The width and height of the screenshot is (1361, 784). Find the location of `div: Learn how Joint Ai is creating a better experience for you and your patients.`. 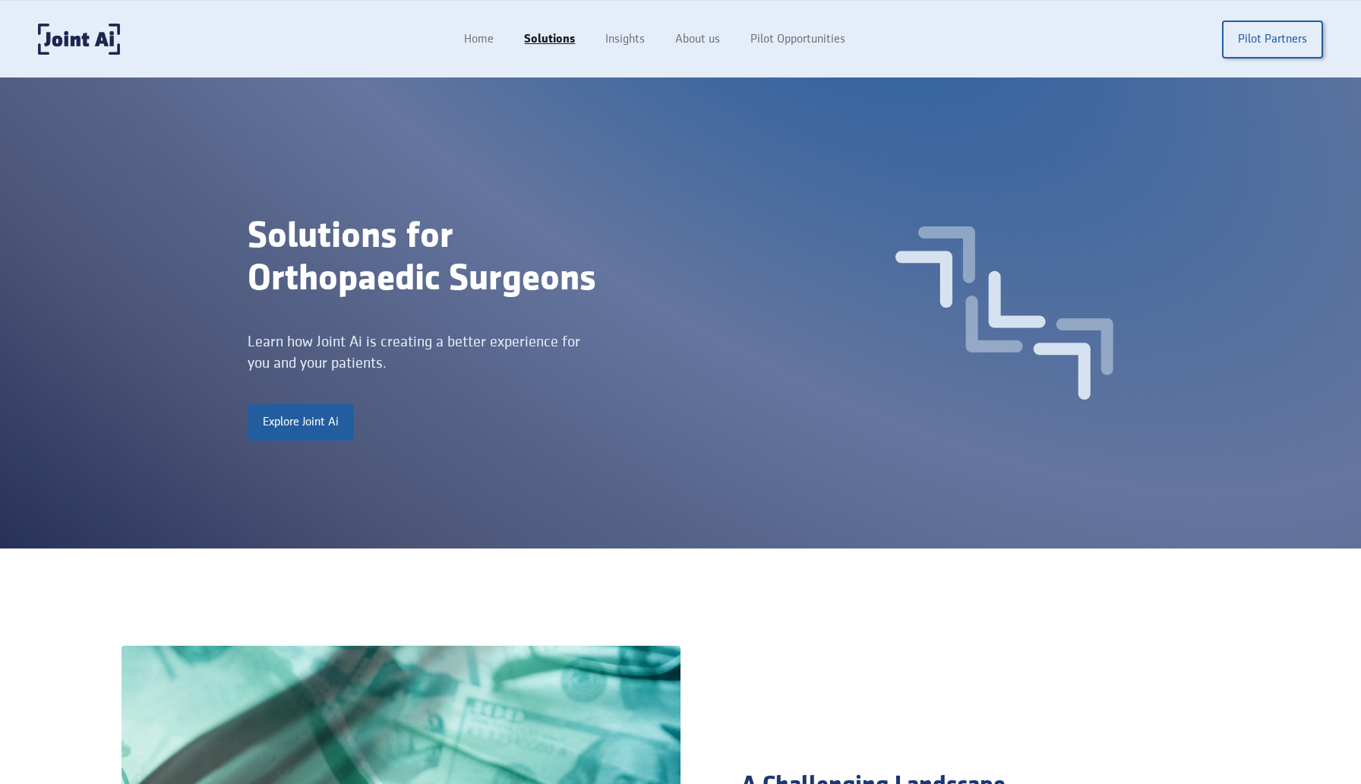

div: Learn how Joint Ai is creating a better experience for you and your patients. is located at coordinates (414, 352).